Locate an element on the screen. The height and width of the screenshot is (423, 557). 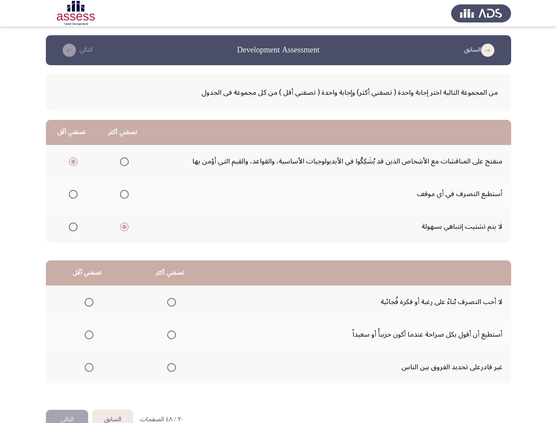
td: لا يتم تشتيت إنتباهي بسهولة is located at coordinates (329, 227).